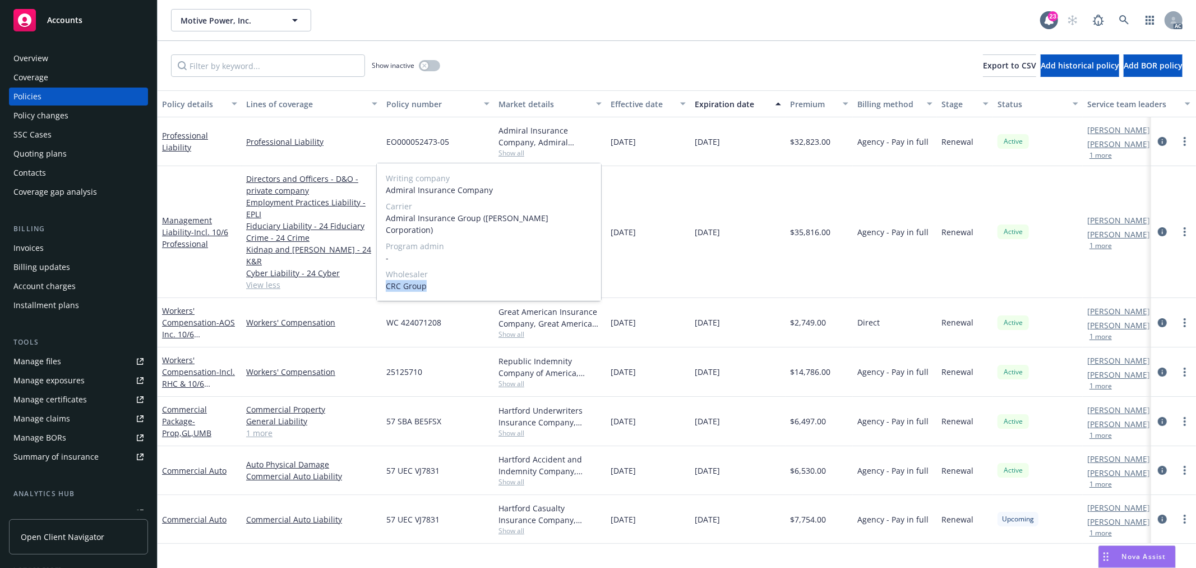 The height and width of the screenshot is (568, 1196). I want to click on a: SSC Cases, so click(79, 135).